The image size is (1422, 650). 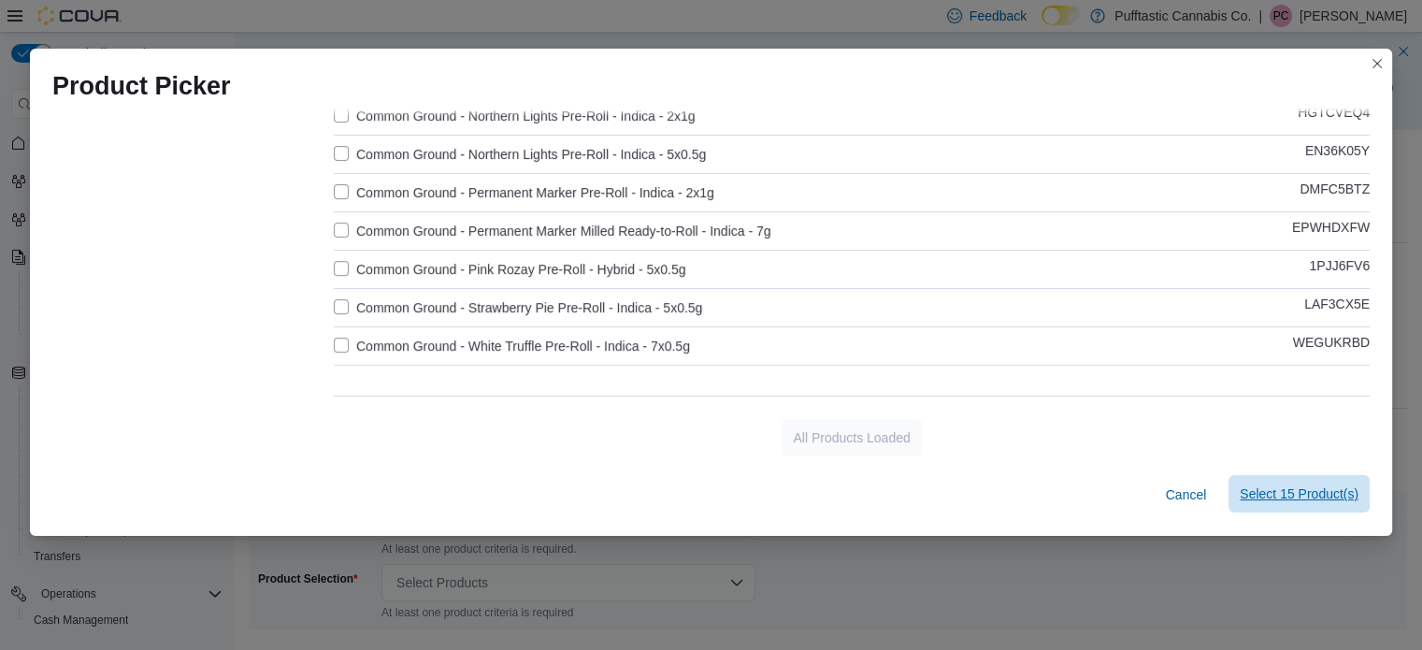 I want to click on p: LAF3CX5E, so click(x=1337, y=308).